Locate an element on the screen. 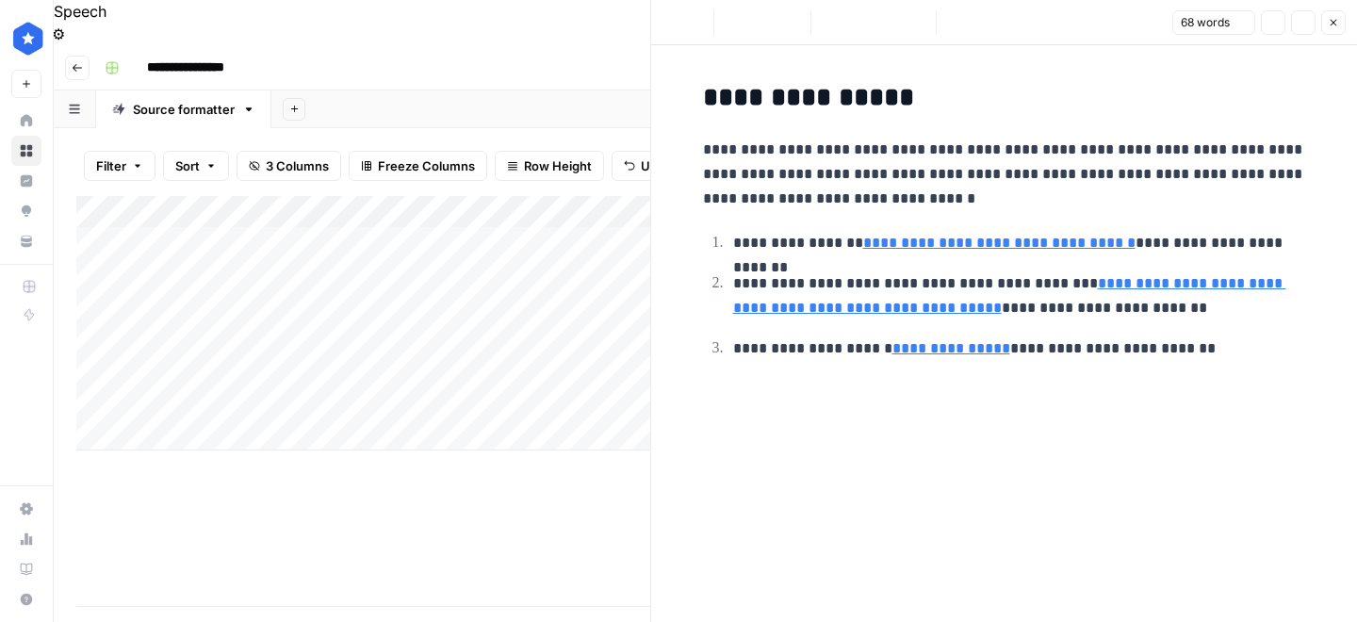 The height and width of the screenshot is (622, 1357). span: Row Height is located at coordinates (558, 166).